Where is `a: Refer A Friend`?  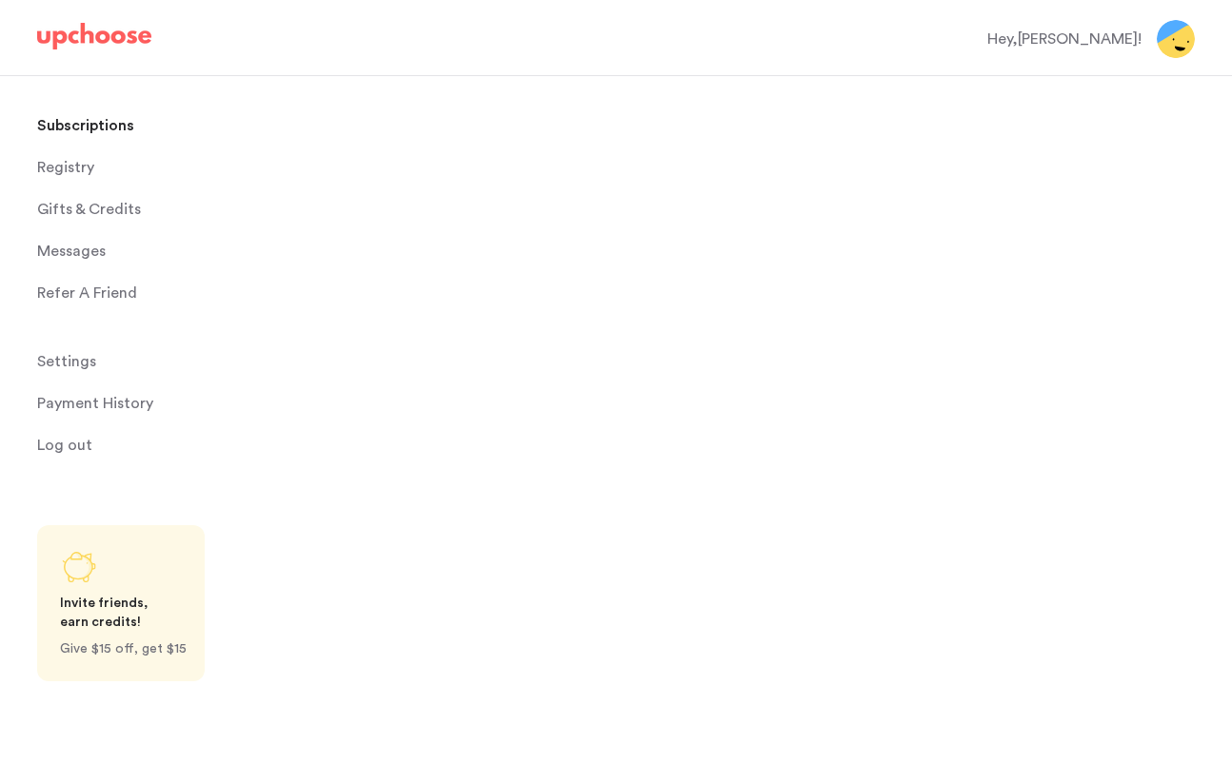 a: Refer A Friend is located at coordinates (174, 293).